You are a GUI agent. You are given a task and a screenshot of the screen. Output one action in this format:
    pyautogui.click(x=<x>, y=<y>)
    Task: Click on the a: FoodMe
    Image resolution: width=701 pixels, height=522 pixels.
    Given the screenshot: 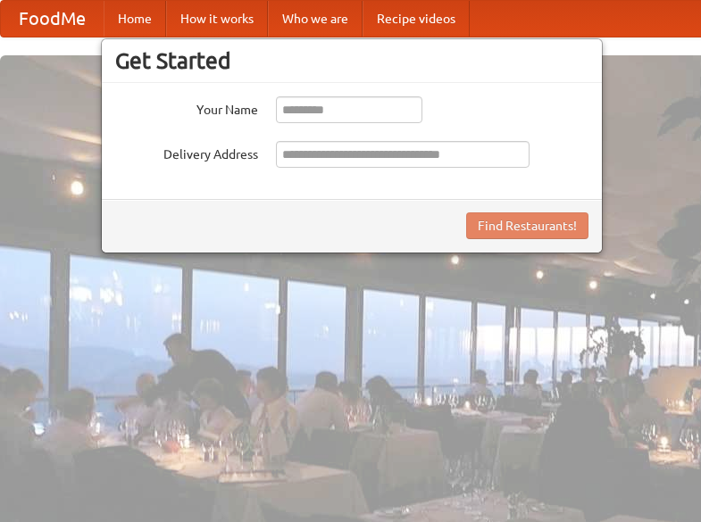 What is the action you would take?
    pyautogui.click(x=52, y=19)
    